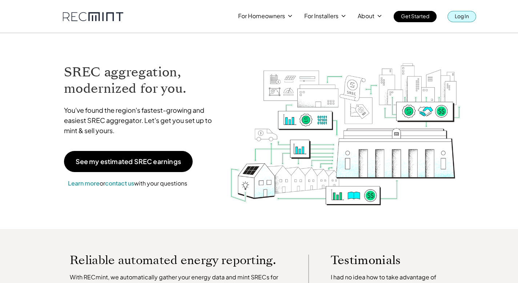 The height and width of the screenshot is (283, 518). Describe the element at coordinates (84, 183) in the screenshot. I see `a: Learn more` at that location.